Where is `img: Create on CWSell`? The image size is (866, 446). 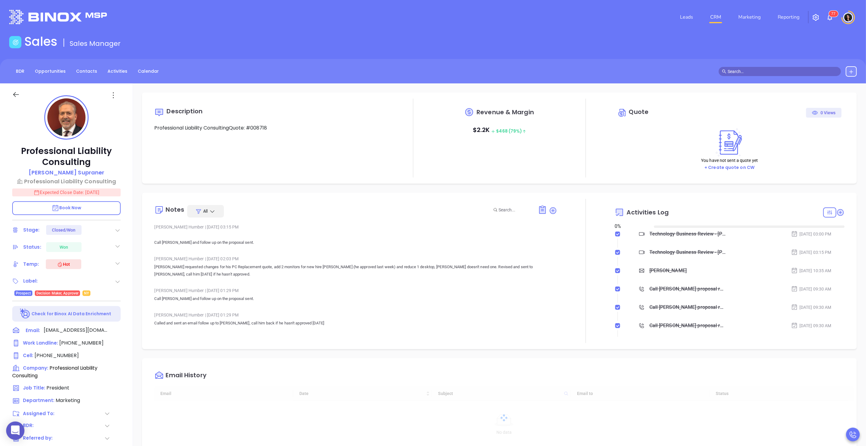 img: Create on CWSell is located at coordinates (730, 142).